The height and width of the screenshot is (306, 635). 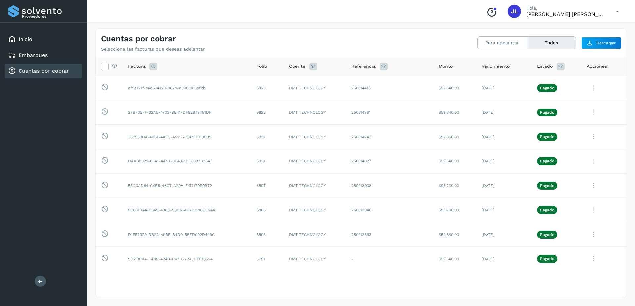 What do you see at coordinates (267, 88) in the screenshot?
I see `td: 6823` at bounding box center [267, 88].